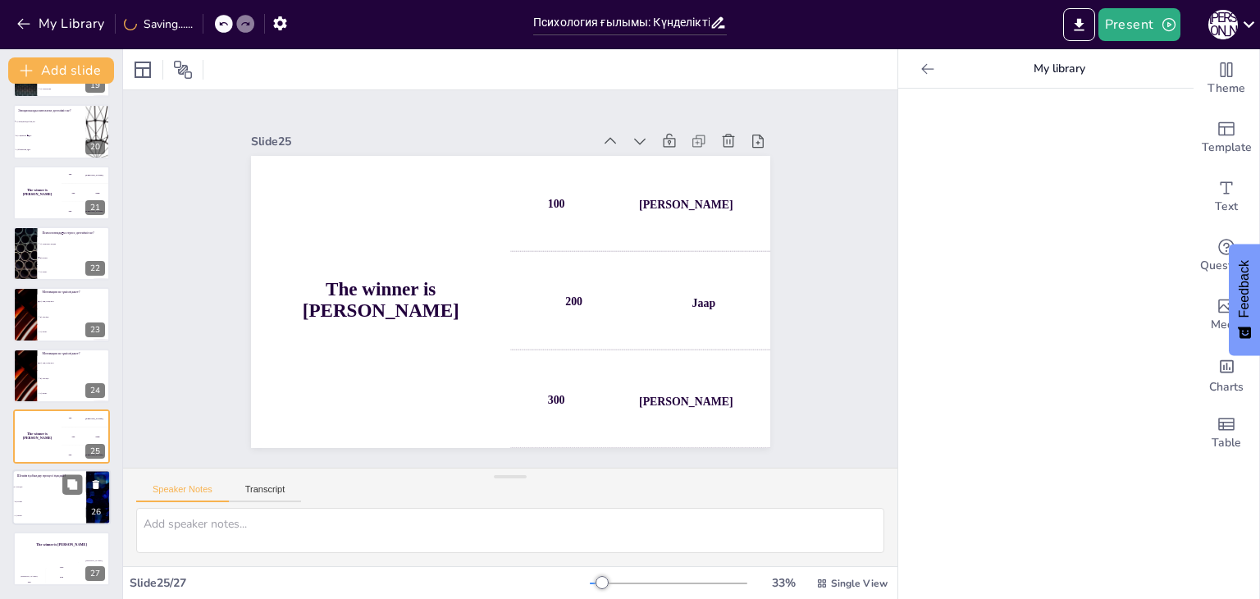 The image size is (1260, 599). Describe the element at coordinates (1245, 289) in the screenshot. I see `span: Feedback` at that location.